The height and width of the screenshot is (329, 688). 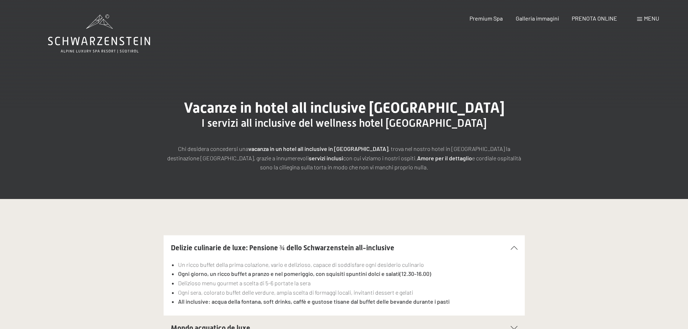 I want to click on strong: (12.30-16.00), so click(x=415, y=273).